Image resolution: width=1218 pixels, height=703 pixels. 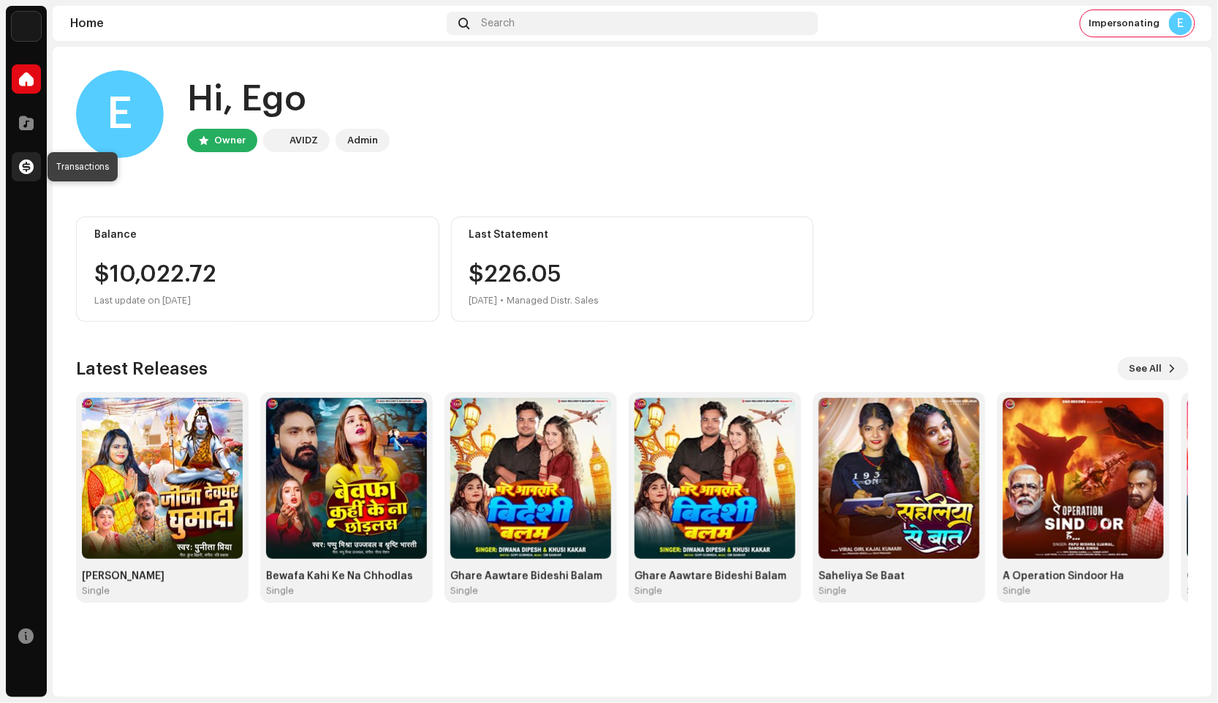 What do you see at coordinates (303, 140) in the screenshot?
I see `div: AVIDZ` at bounding box center [303, 140].